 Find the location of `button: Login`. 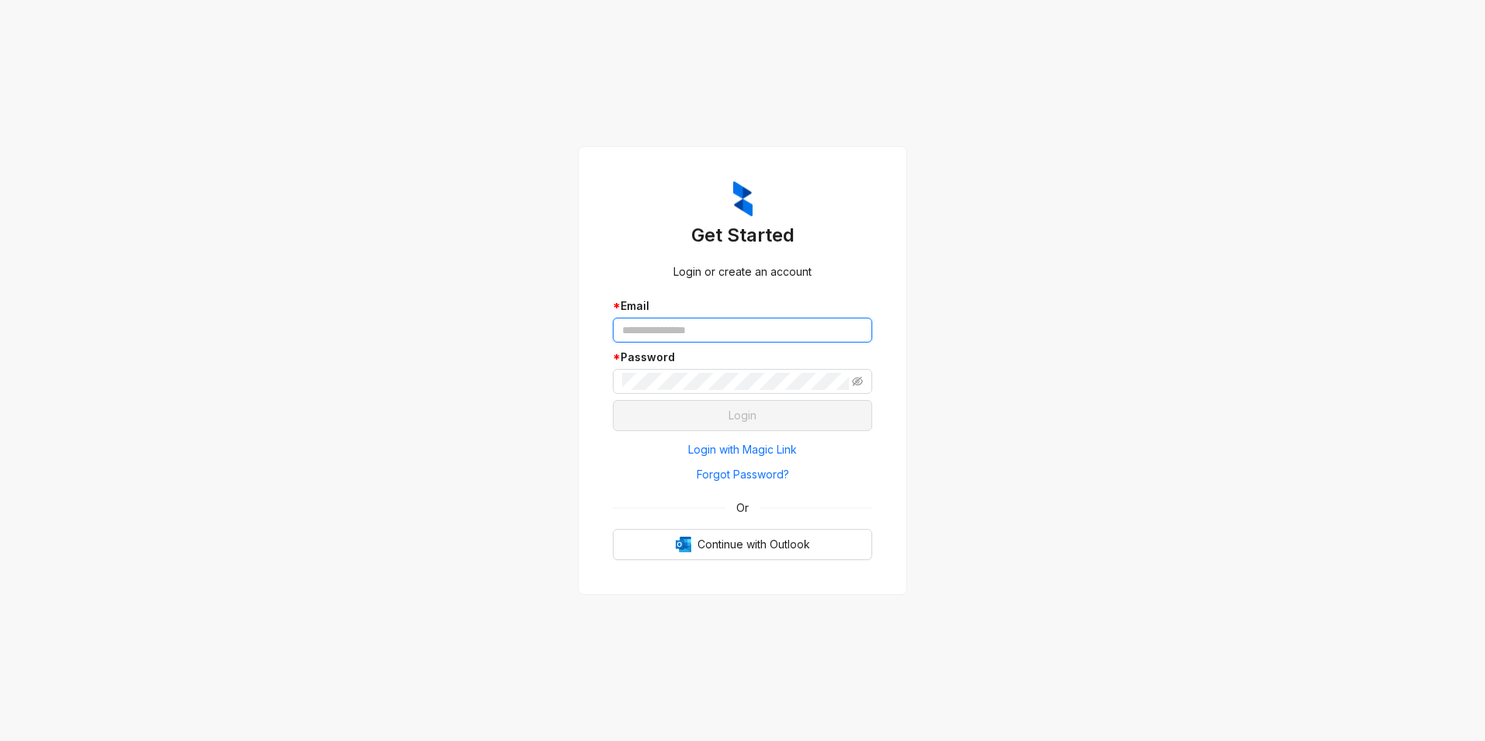

button: Login is located at coordinates (742, 415).